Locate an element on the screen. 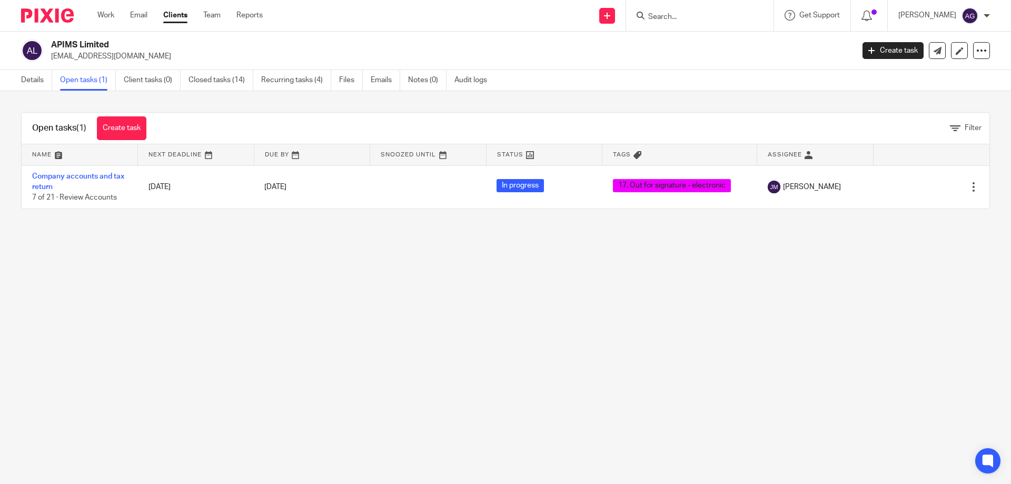 This screenshot has height=484, width=1011. a: Details is located at coordinates (36, 80).